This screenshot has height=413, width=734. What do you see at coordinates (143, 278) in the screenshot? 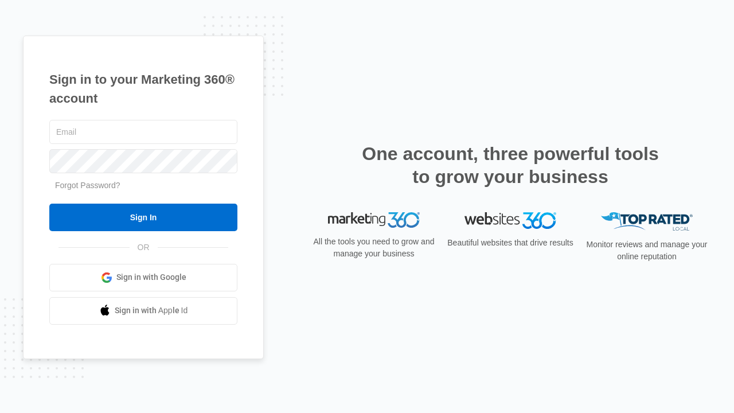
I see `a: Sign in with Google` at bounding box center [143, 278].